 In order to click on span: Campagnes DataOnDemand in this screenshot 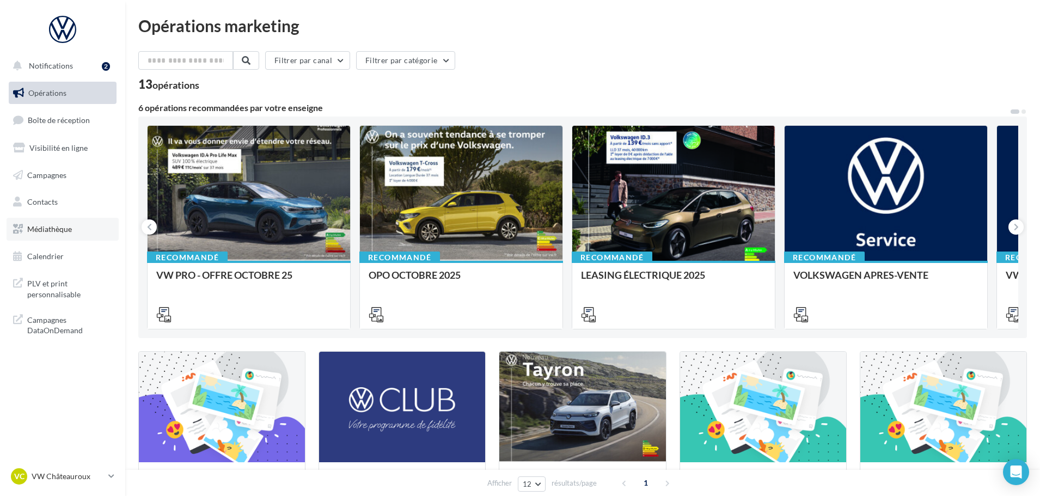, I will do `click(70, 324)`.